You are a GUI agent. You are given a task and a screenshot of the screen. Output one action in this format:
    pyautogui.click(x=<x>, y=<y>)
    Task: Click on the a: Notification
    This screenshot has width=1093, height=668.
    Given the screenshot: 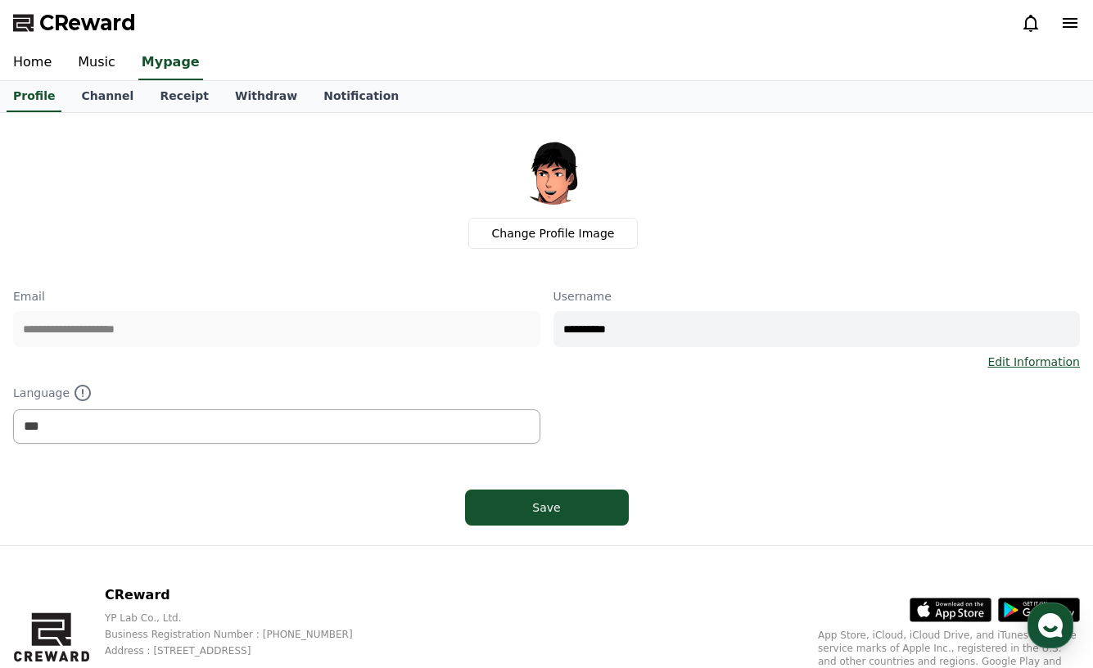 What is the action you would take?
    pyautogui.click(x=361, y=97)
    